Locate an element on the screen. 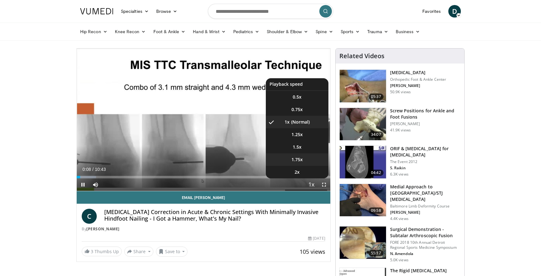 This screenshot has height=276, width=541. span: 0.75x is located at coordinates (297, 110).